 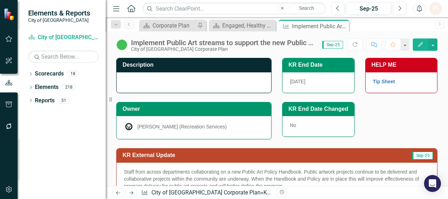 What do you see at coordinates (234, 8) in the screenshot?
I see `input: Search ClearPoint...` at bounding box center [234, 8].